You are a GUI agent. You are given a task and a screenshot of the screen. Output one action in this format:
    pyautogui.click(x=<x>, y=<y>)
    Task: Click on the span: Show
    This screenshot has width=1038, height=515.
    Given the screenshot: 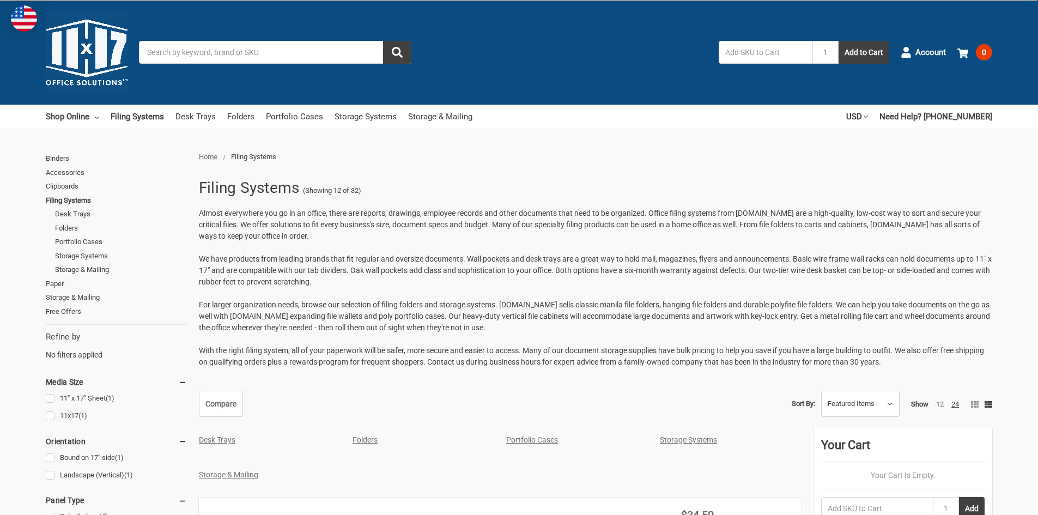 What is the action you would take?
    pyautogui.click(x=920, y=404)
    